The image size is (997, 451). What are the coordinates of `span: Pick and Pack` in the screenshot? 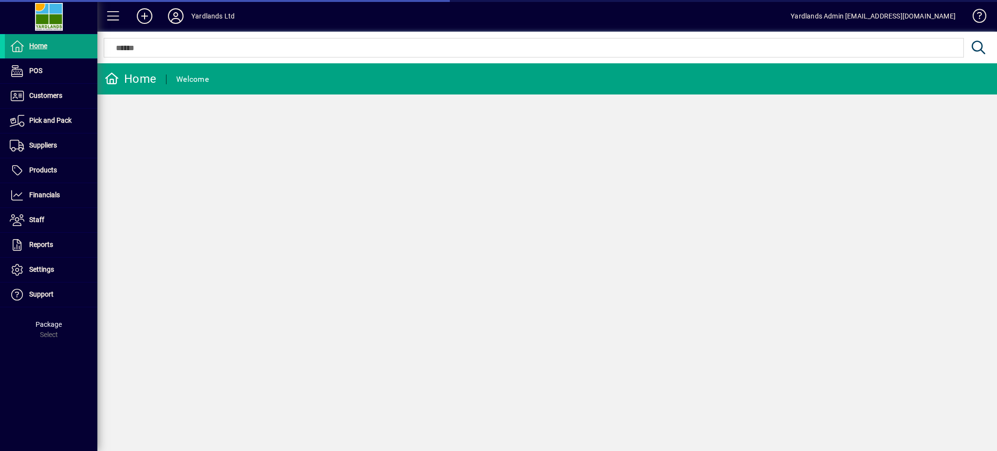 It's located at (50, 120).